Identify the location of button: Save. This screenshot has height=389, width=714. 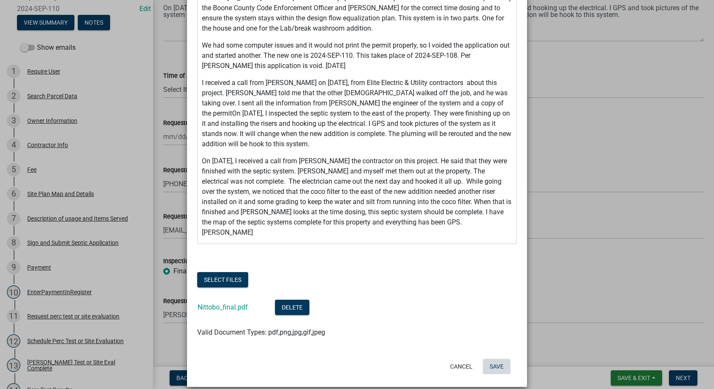
(496, 366).